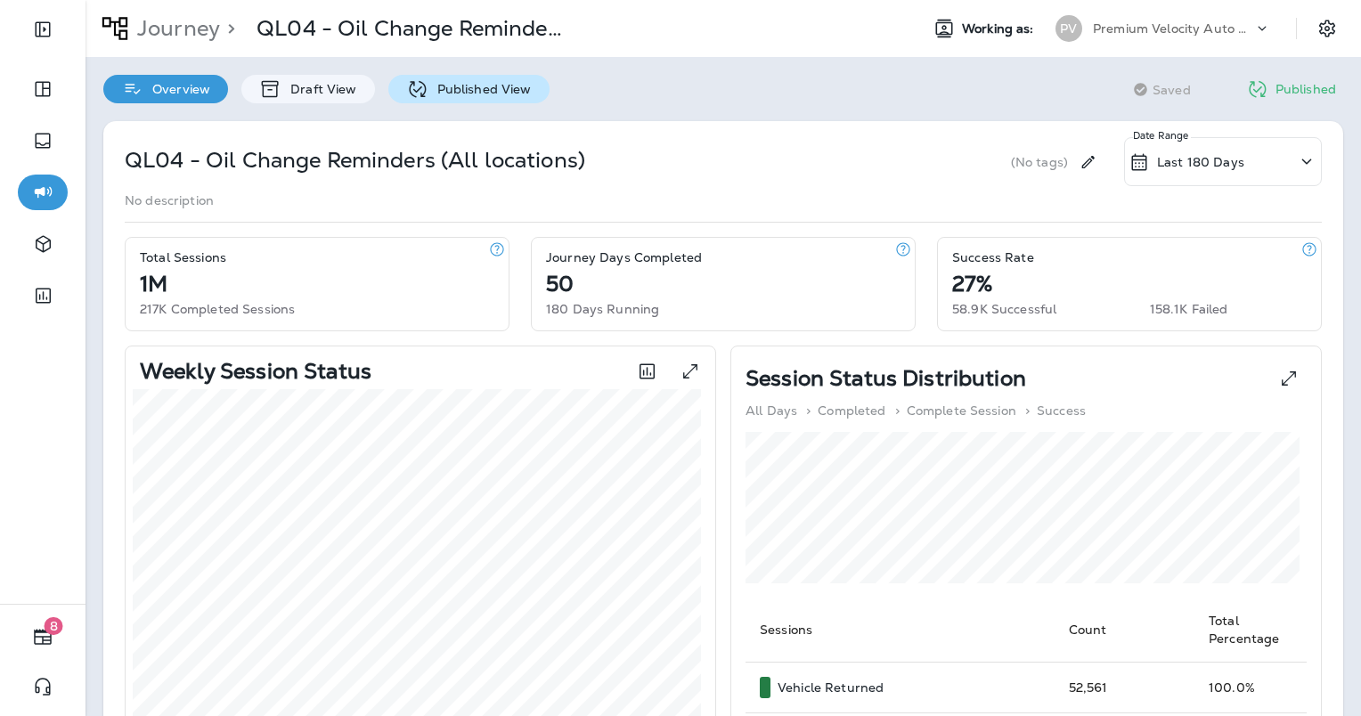 The height and width of the screenshot is (716, 1361). I want to click on p: 27%, so click(971, 284).